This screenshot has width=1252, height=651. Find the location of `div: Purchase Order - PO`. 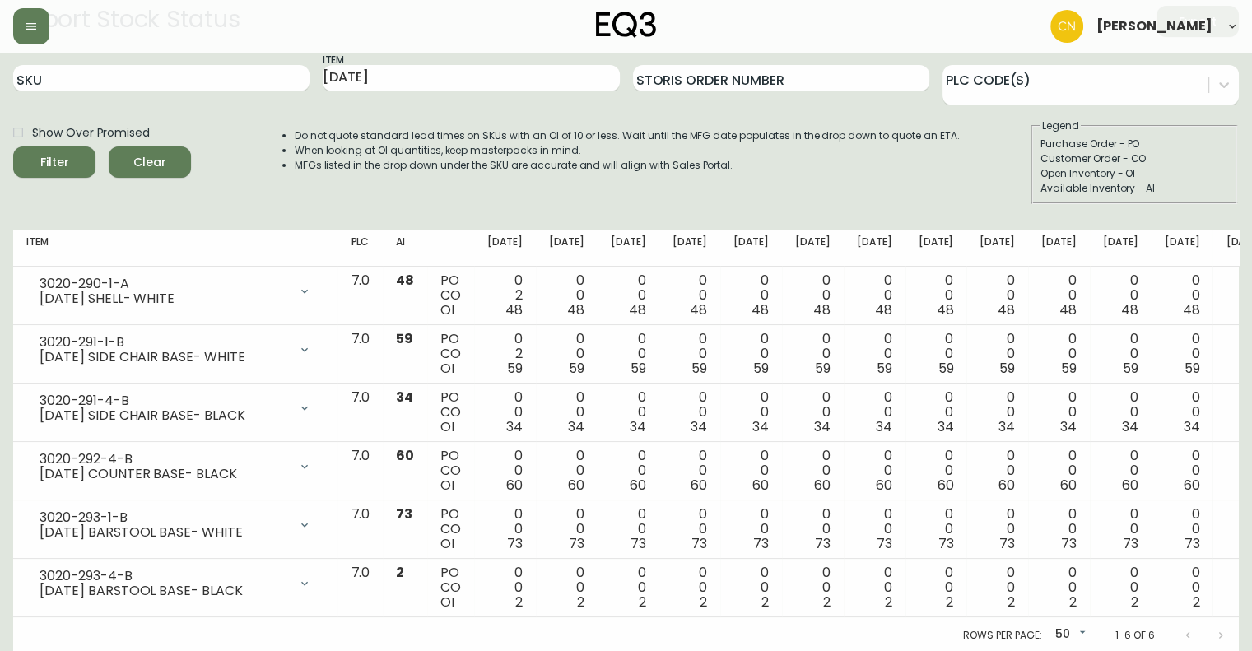

div: Purchase Order - PO is located at coordinates (1134, 144).